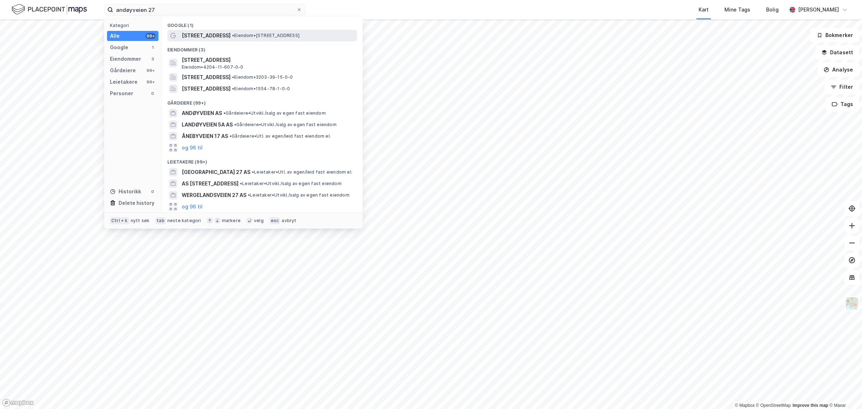 The height and width of the screenshot is (409, 862). I want to click on button: Bokmerker, so click(835, 35).